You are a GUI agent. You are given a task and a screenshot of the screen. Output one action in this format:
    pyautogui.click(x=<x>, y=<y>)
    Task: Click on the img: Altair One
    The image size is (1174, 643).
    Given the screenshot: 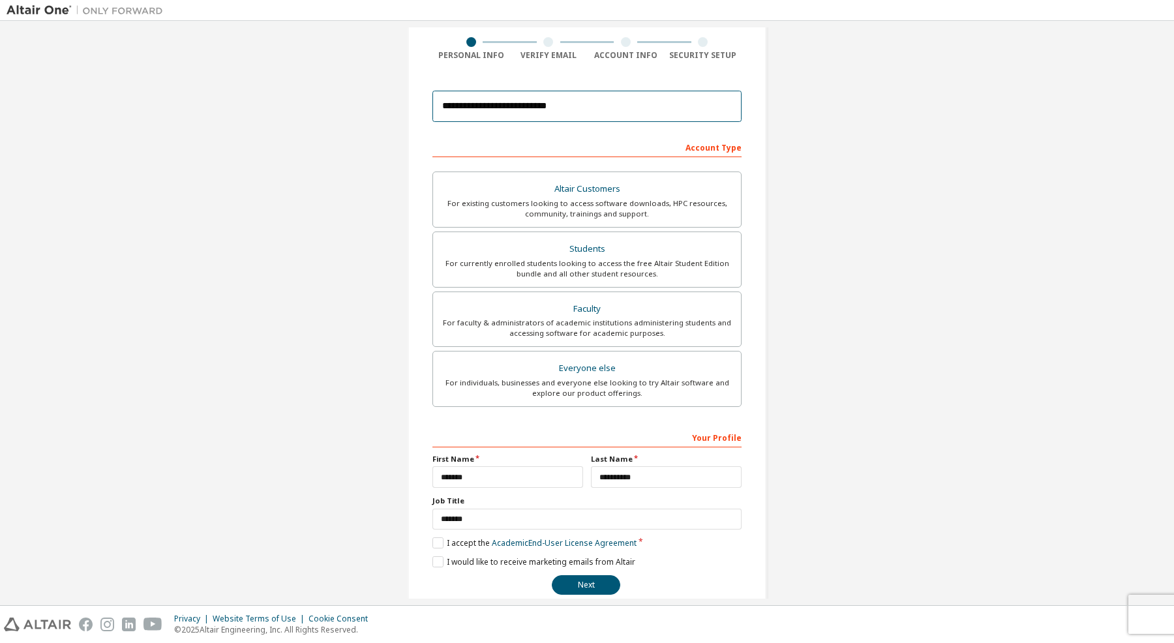 What is the action you would take?
    pyautogui.click(x=88, y=10)
    